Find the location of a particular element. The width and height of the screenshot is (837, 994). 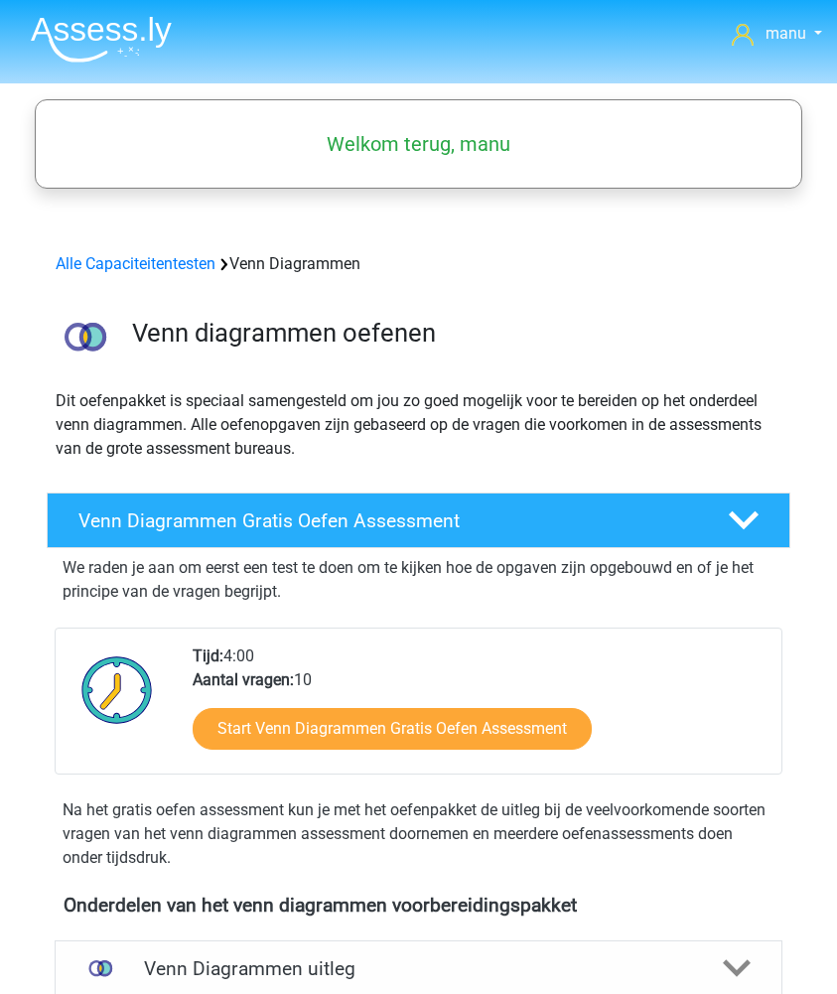

a: Venn Diagrammen Gratis Oefen Assessment is located at coordinates (418, 521).